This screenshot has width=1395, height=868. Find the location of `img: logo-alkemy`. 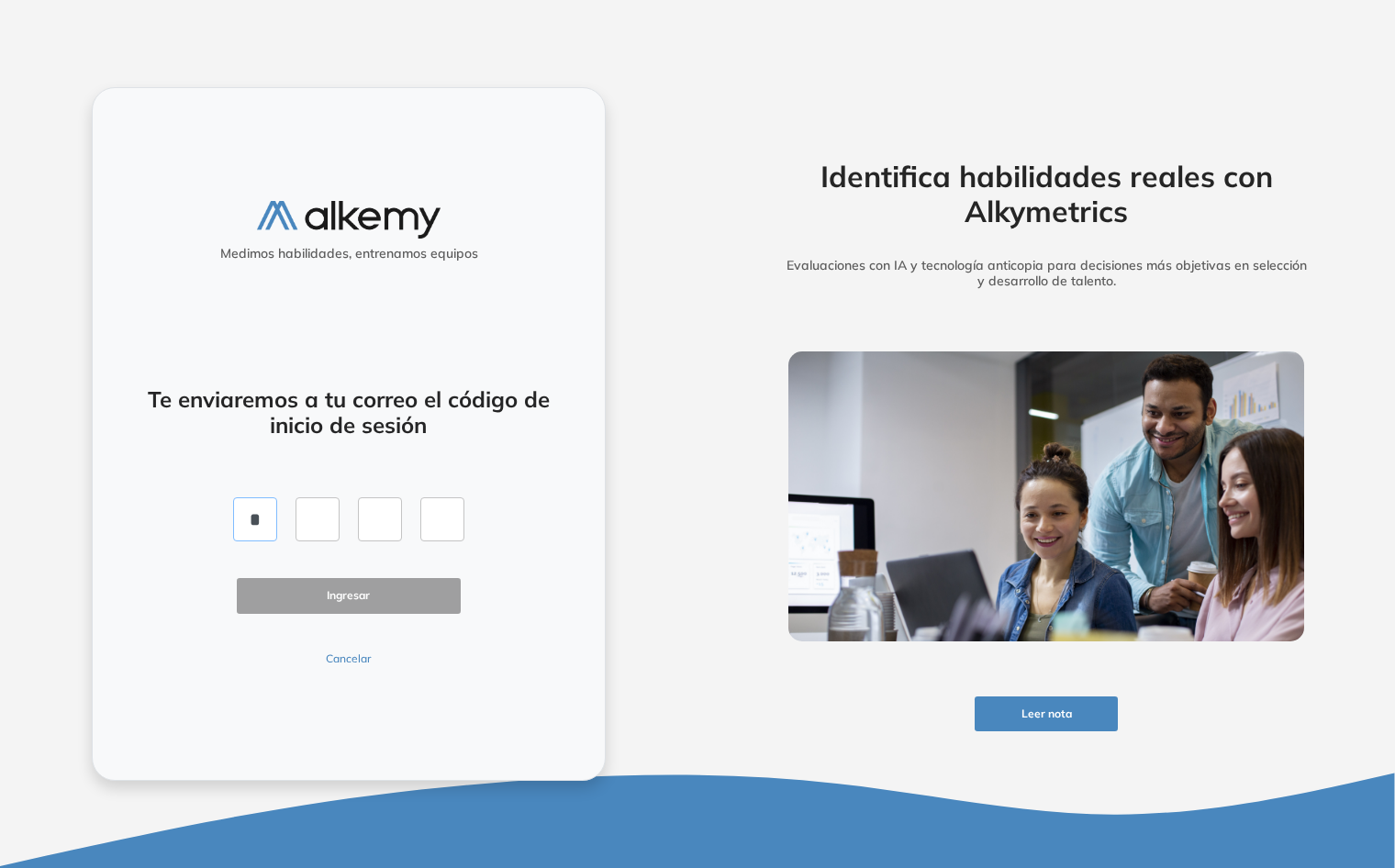

img: logo-alkemy is located at coordinates (349, 219).